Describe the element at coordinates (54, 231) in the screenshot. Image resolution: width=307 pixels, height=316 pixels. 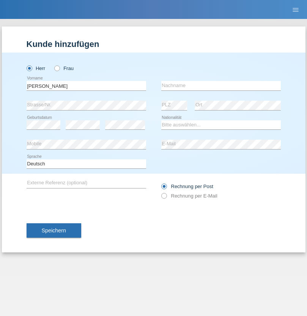
I see `span: Speichern` at that location.